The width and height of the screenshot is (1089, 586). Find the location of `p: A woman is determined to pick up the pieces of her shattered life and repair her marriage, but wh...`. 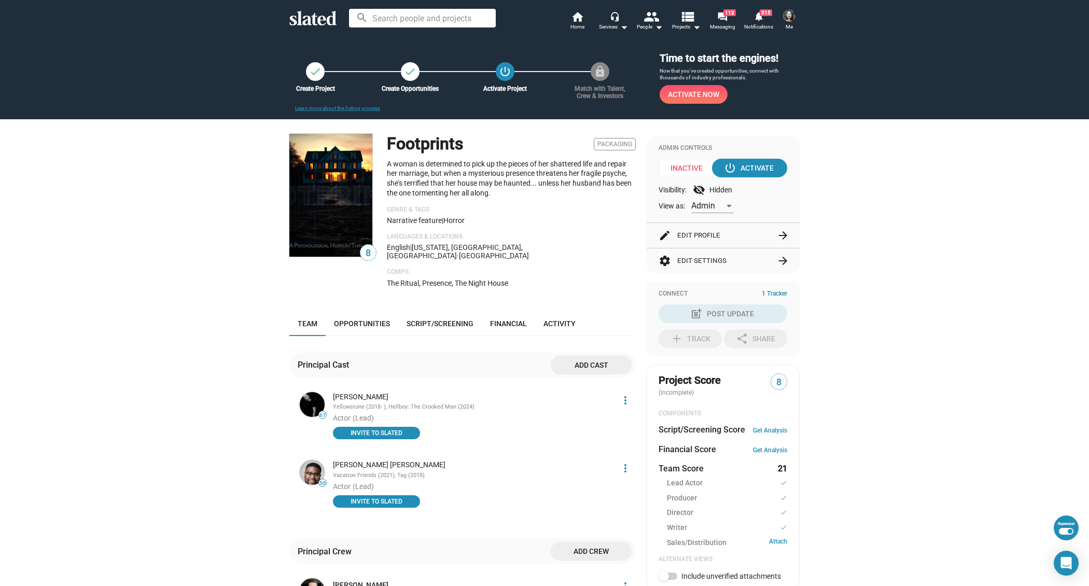

p: A woman is determined to pick up the pieces of her shattered life and repair her marriage, but wh... is located at coordinates (511, 178).